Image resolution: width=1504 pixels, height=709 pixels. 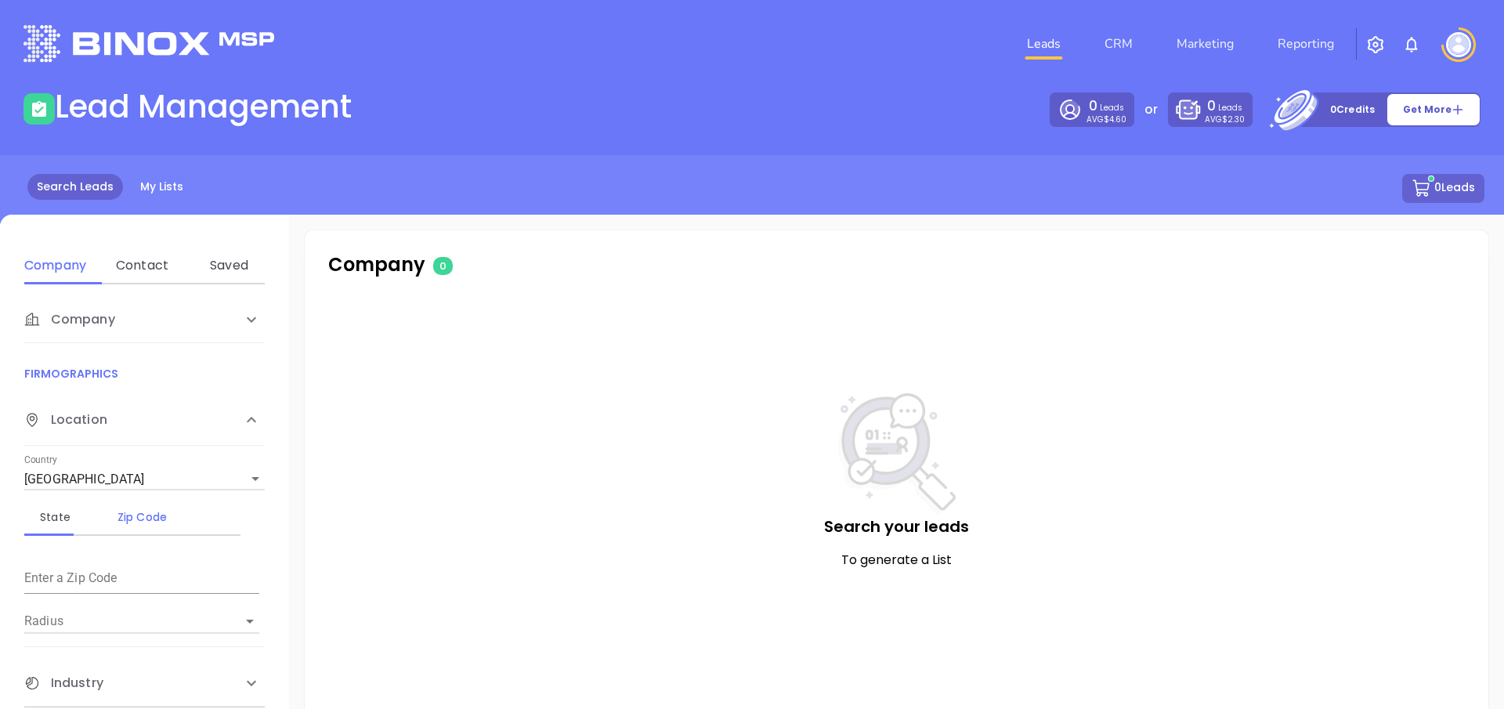 What do you see at coordinates (522, 265) in the screenshot?
I see `p: Company` at bounding box center [522, 265].